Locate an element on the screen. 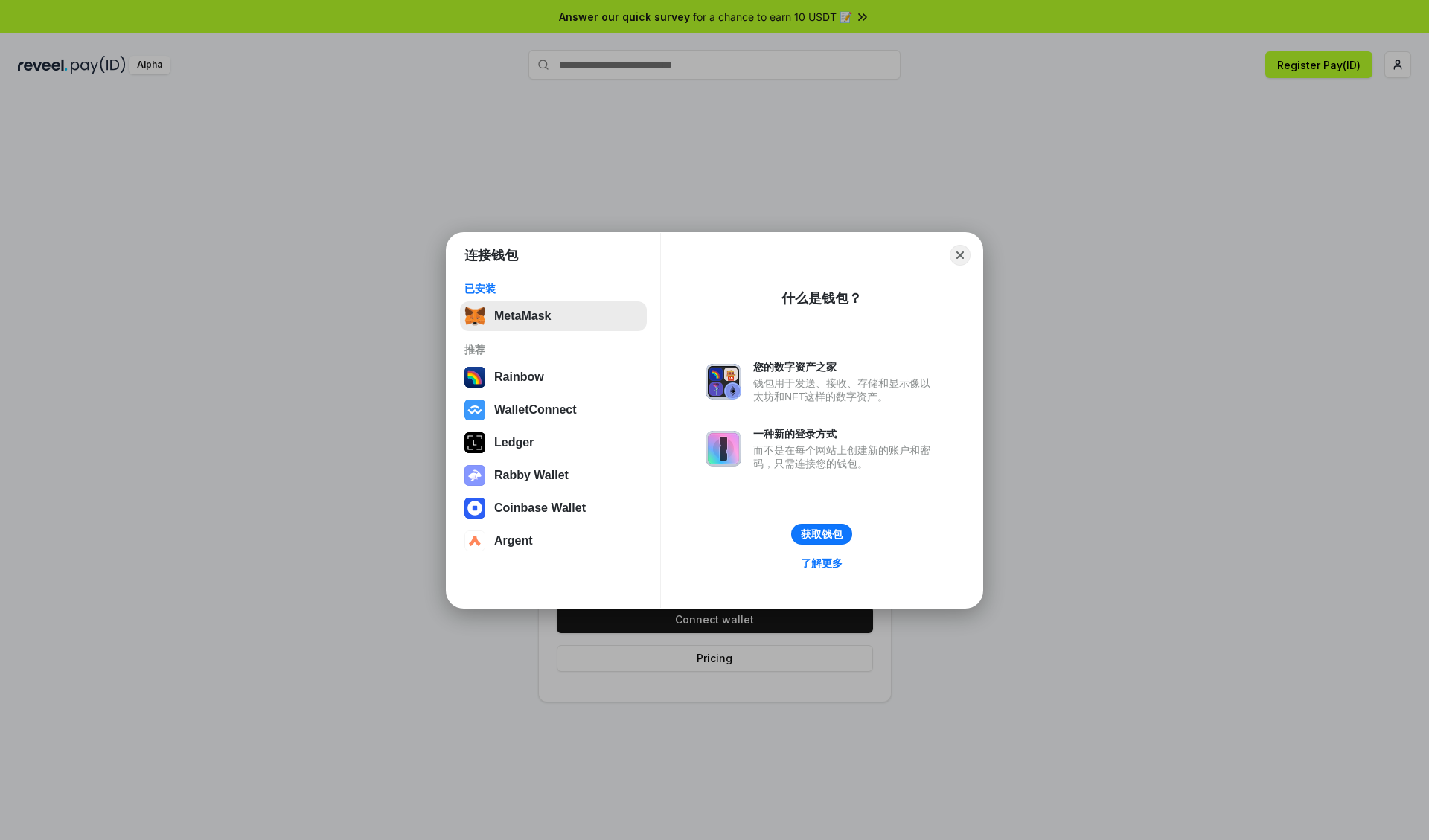 This screenshot has height=840, width=1429. div: 已安装 is located at coordinates (553, 289).